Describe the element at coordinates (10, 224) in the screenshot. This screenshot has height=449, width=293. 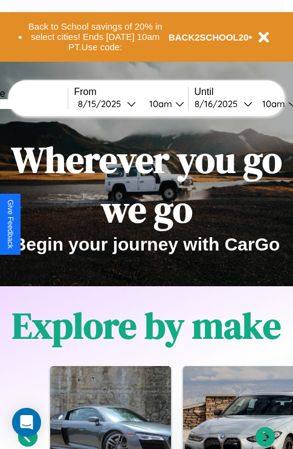
I see `div: Give Feedback` at that location.